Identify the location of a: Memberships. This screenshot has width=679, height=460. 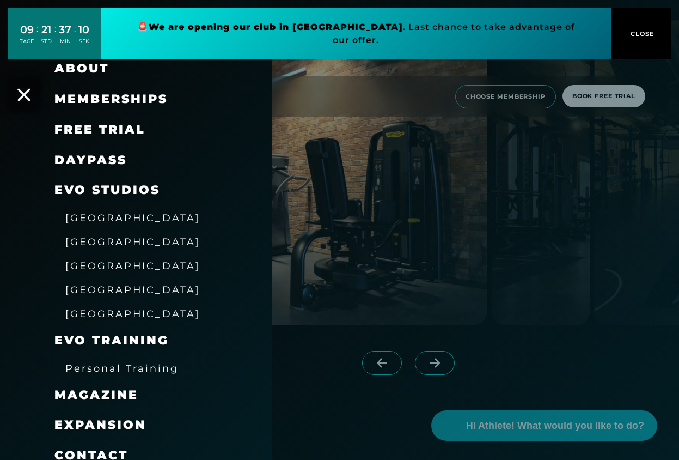
(111, 99).